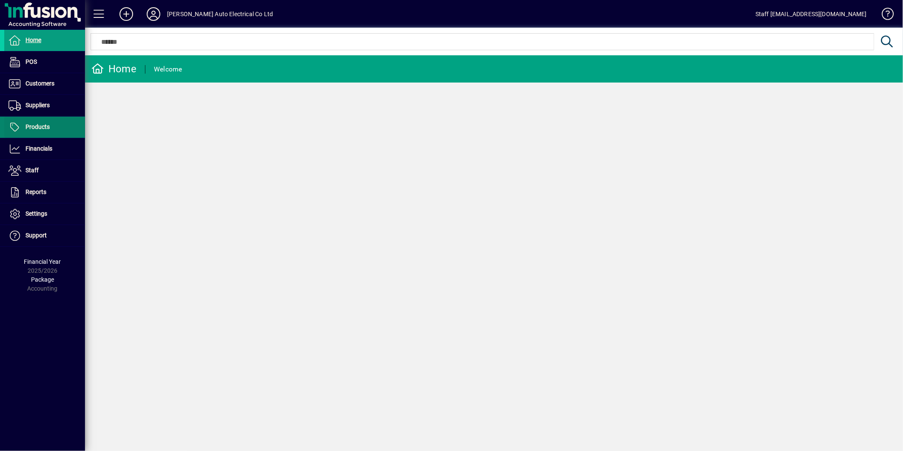  What do you see at coordinates (36, 192) in the screenshot?
I see `span: Reports` at bounding box center [36, 192].